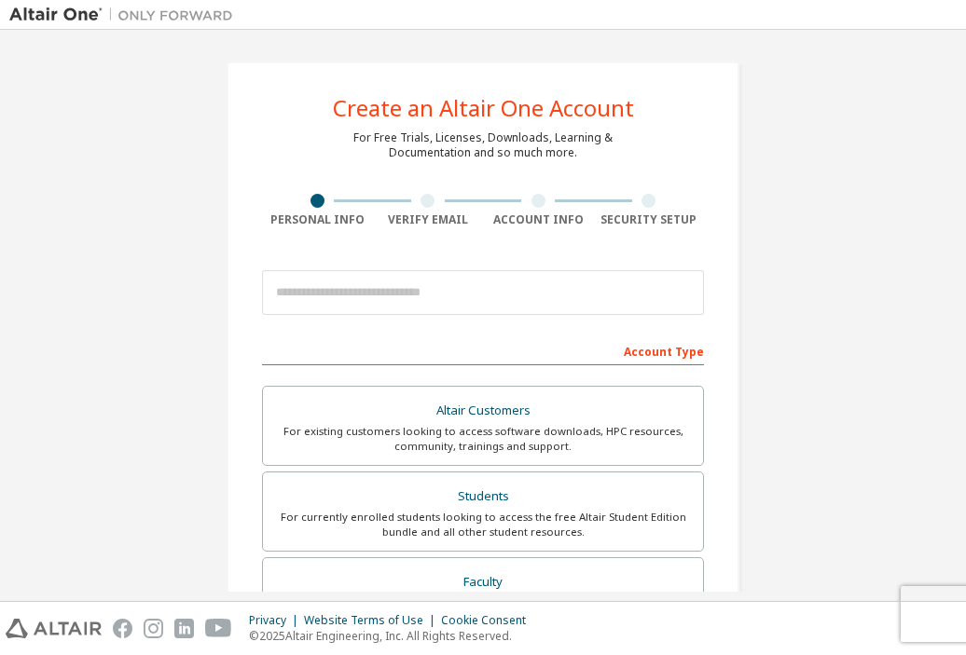 Image resolution: width=966 pixels, height=655 pixels. Describe the element at coordinates (393, 636) in the screenshot. I see `p: © 2025 Altair Engineering, Inc. All Rights Reserved.` at that location.